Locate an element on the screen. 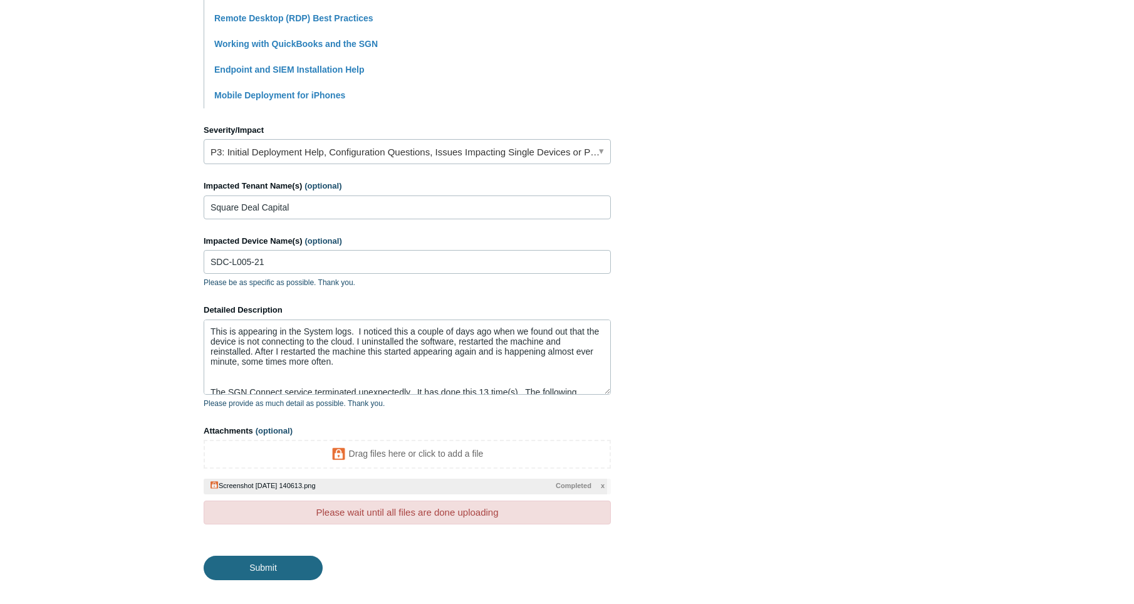 The width and height of the screenshot is (1134, 604). div: Please wait until all files are done uploading is located at coordinates (407, 513).